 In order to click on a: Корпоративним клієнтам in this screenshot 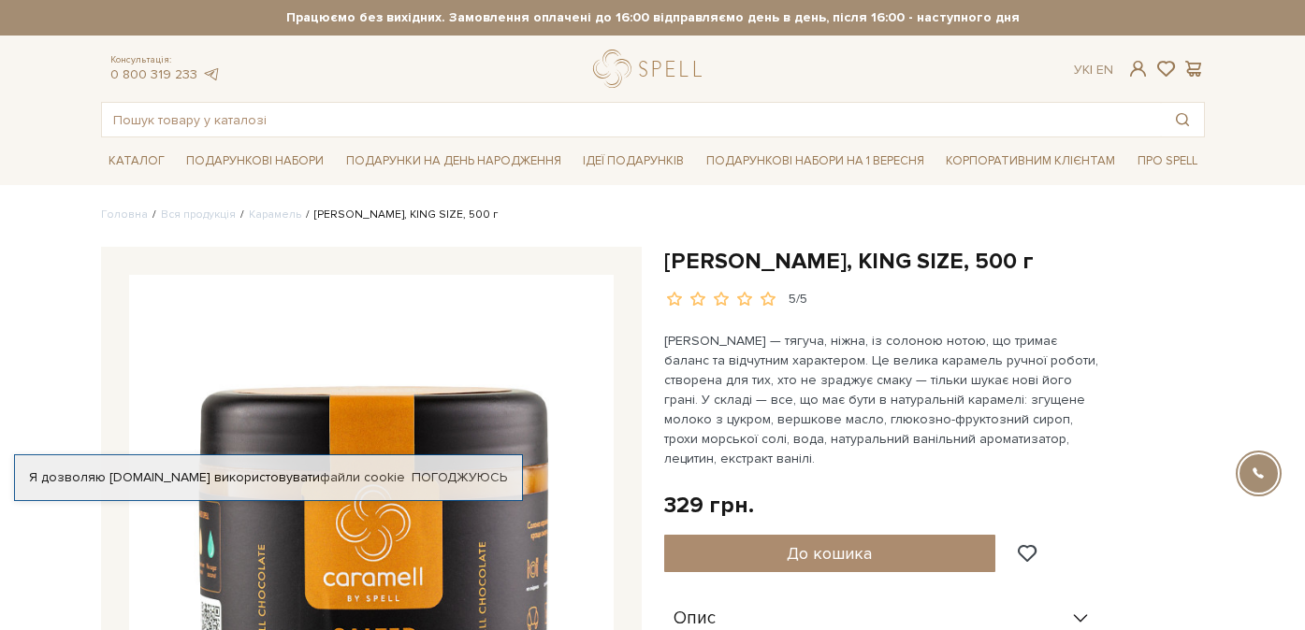, I will do `click(1030, 161)`.